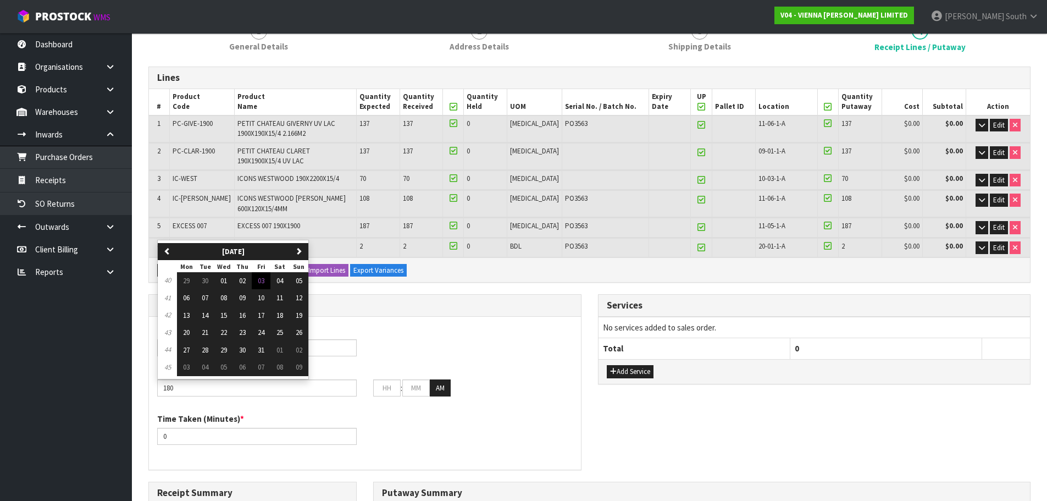 Image resolution: width=1047 pixels, height=501 pixels. Describe the element at coordinates (280, 298) in the screenshot. I see `button: 11` at that location.